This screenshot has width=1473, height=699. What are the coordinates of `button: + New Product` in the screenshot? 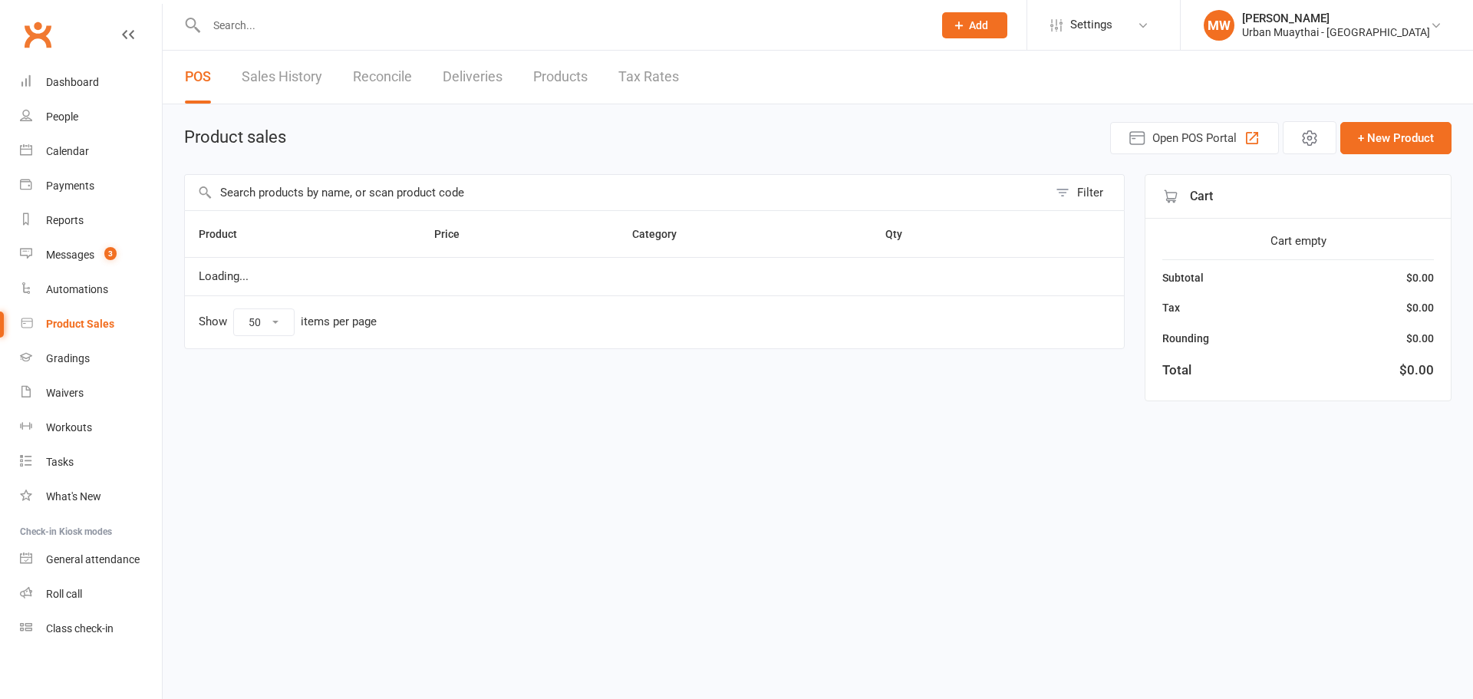 It's located at (1396, 138).